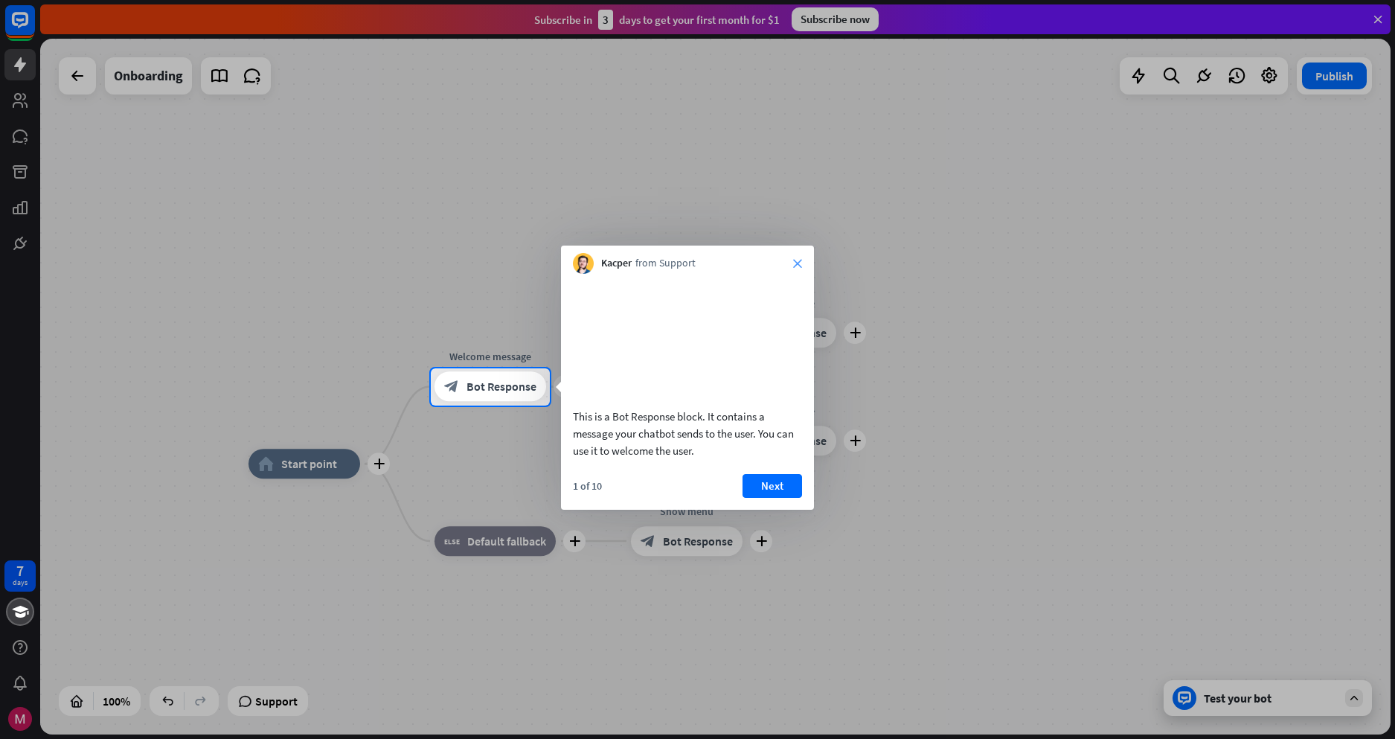  I want to click on span: Bot Response, so click(502, 387).